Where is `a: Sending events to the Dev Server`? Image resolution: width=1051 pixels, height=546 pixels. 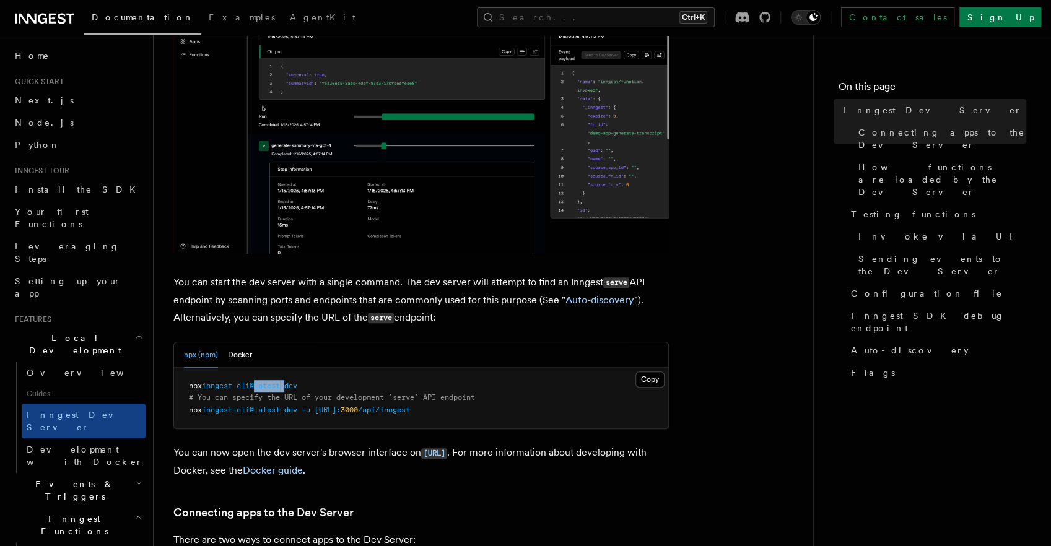 a: Sending events to the Dev Server is located at coordinates (940, 265).